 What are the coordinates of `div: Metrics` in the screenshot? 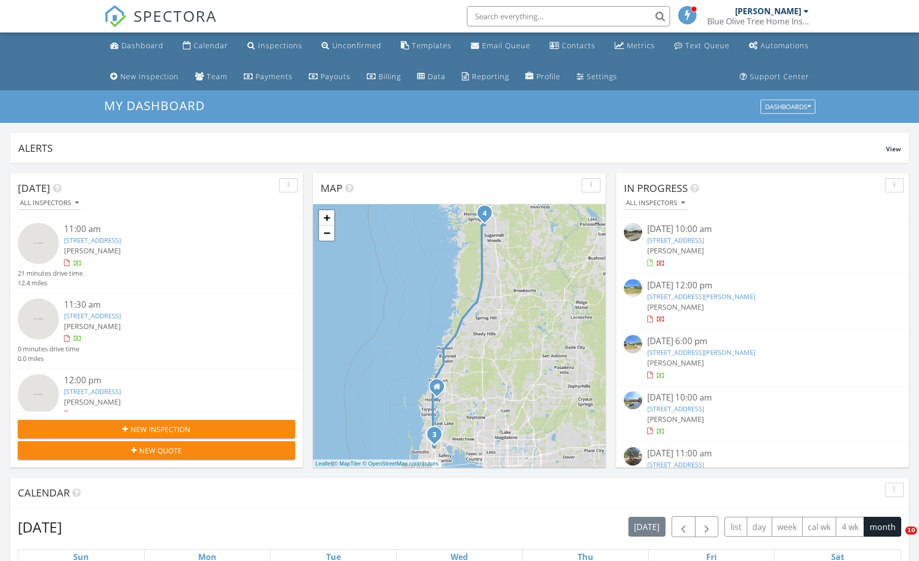 It's located at (640, 45).